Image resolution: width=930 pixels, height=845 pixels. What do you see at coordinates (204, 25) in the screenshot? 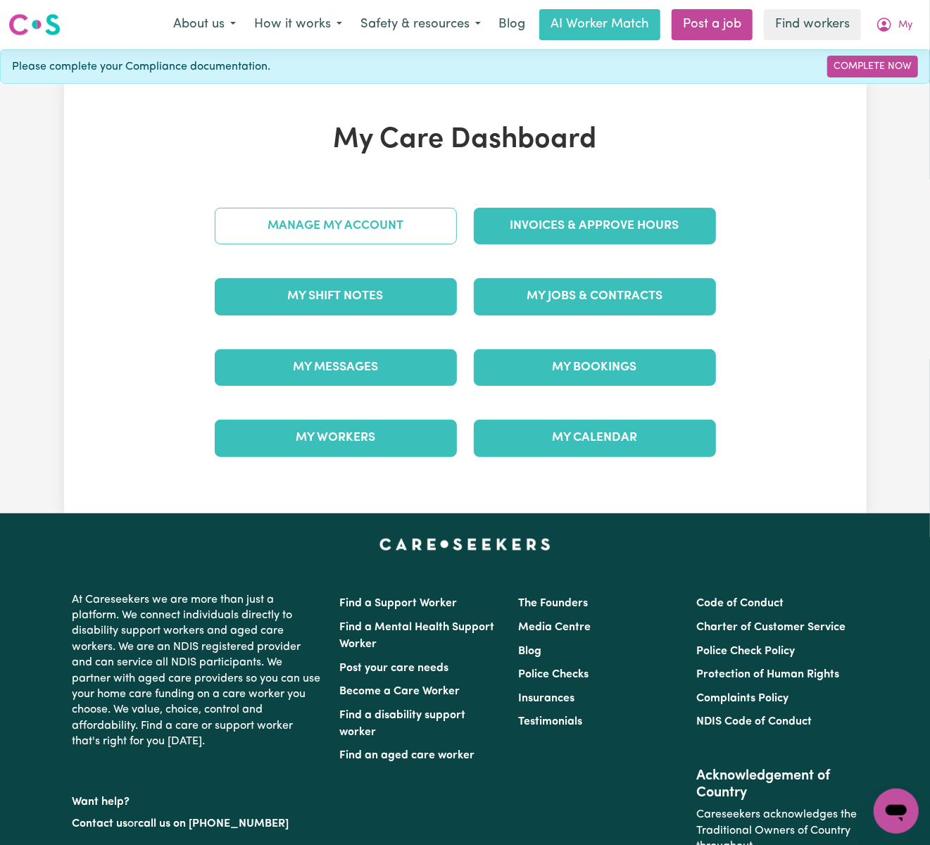
I see `button: About us` at bounding box center [204, 25].